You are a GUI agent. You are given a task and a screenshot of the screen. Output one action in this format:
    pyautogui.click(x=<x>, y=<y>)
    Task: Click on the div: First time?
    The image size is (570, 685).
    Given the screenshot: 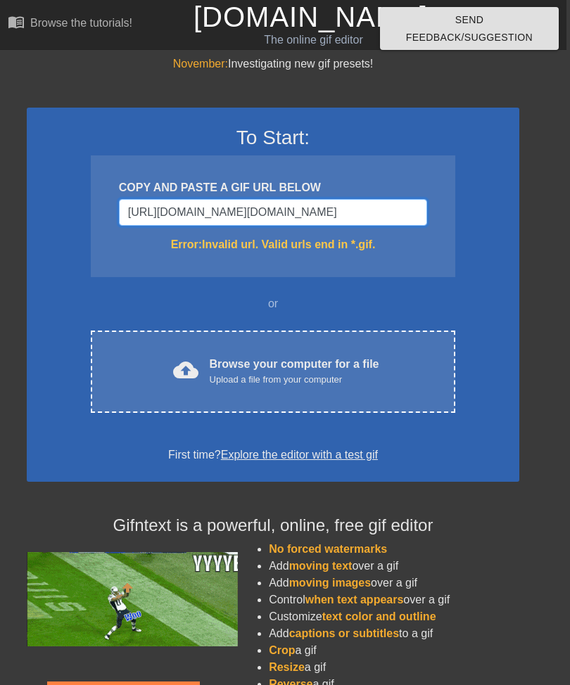 What is the action you would take?
    pyautogui.click(x=273, y=455)
    